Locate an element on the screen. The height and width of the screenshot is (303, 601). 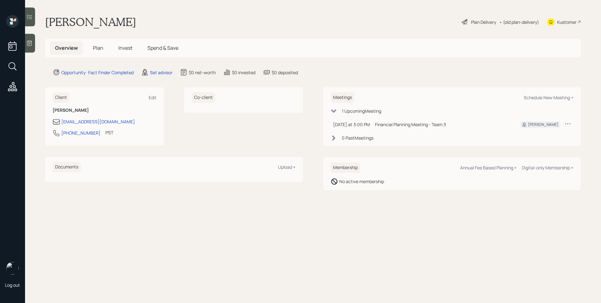
div: PST is located at coordinates (109, 132).